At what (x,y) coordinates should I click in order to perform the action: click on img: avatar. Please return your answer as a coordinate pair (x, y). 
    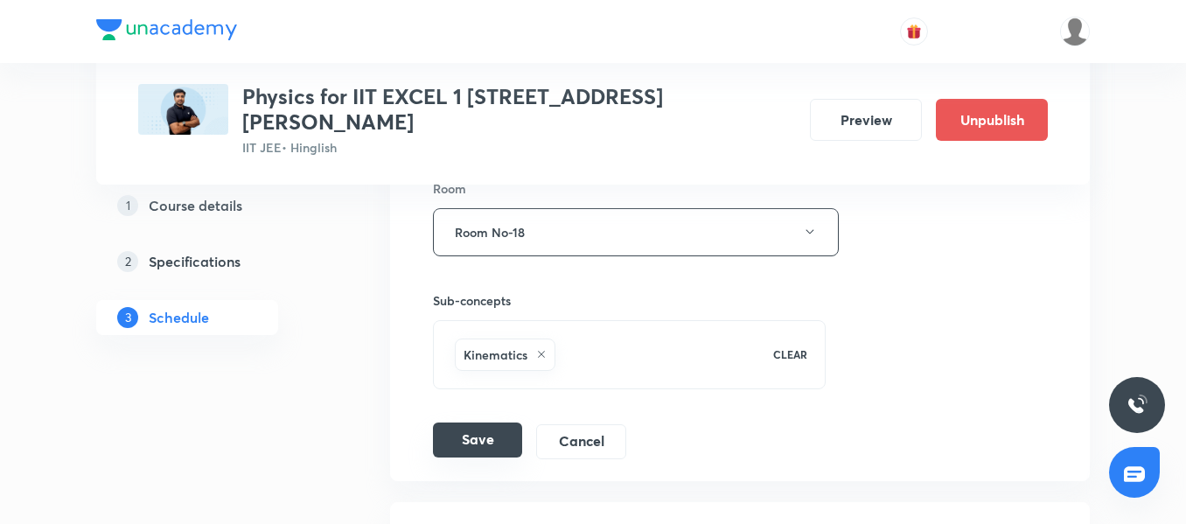
    Looking at the image, I should click on (914, 31).